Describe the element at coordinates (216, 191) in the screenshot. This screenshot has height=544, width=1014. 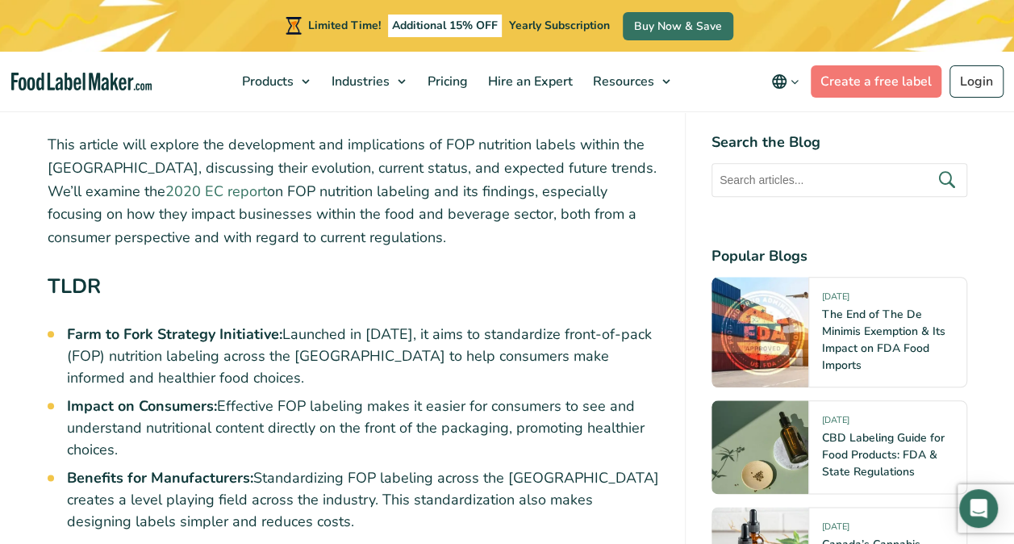
I see `a: 2020 EC report` at that location.